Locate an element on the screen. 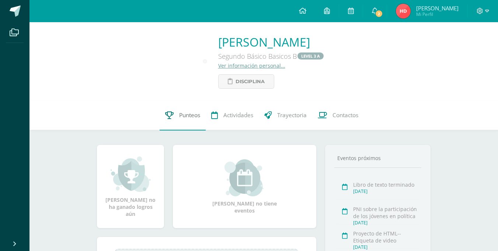 The height and width of the screenshot is (251, 498). span: Mi Perfil is located at coordinates (438, 14).